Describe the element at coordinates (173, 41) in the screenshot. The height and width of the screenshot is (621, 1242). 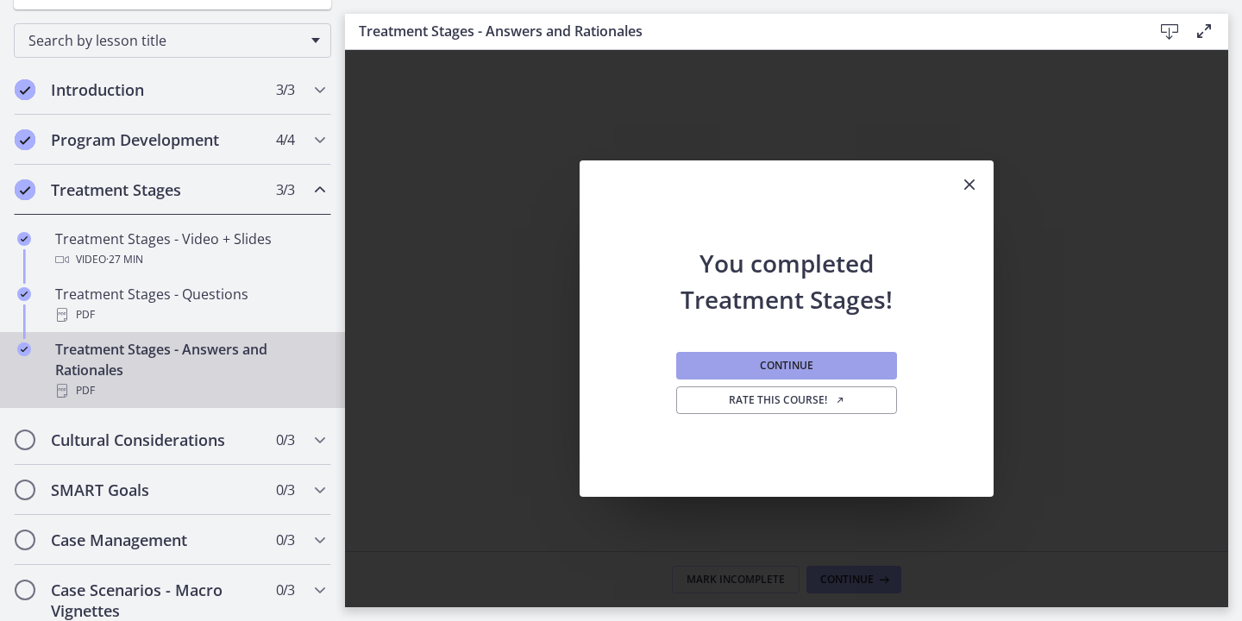
I see `div: Search by lesson title` at that location.